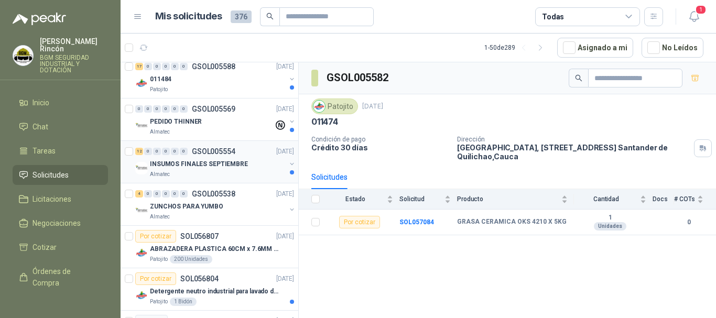  What do you see at coordinates (613, 199) in the screenshot?
I see `th: Cantidad` at bounding box center [613, 199].